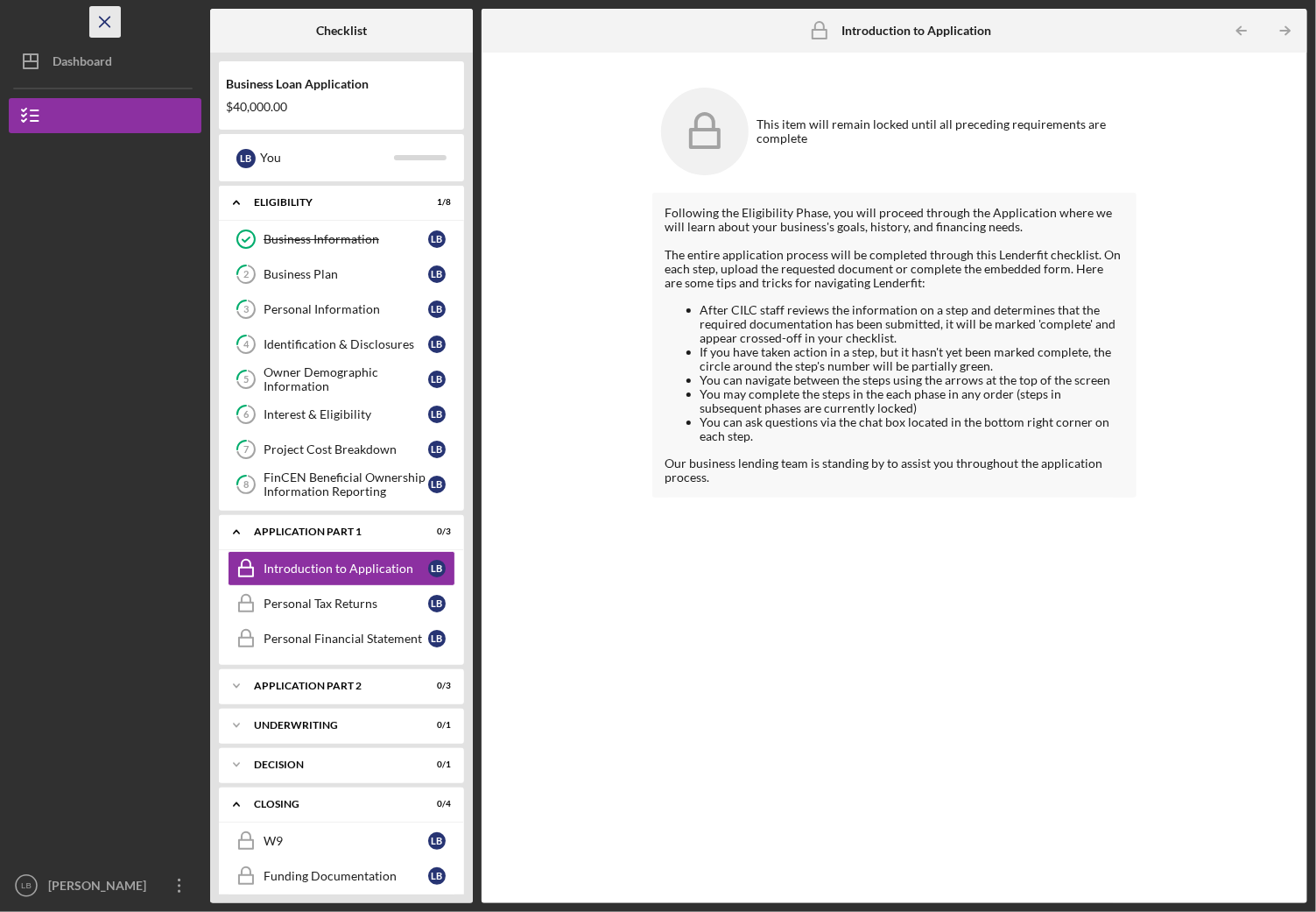 The image size is (1316, 912). What do you see at coordinates (346, 344) in the screenshot?
I see `div: Identification & Disclosures` at bounding box center [346, 344].